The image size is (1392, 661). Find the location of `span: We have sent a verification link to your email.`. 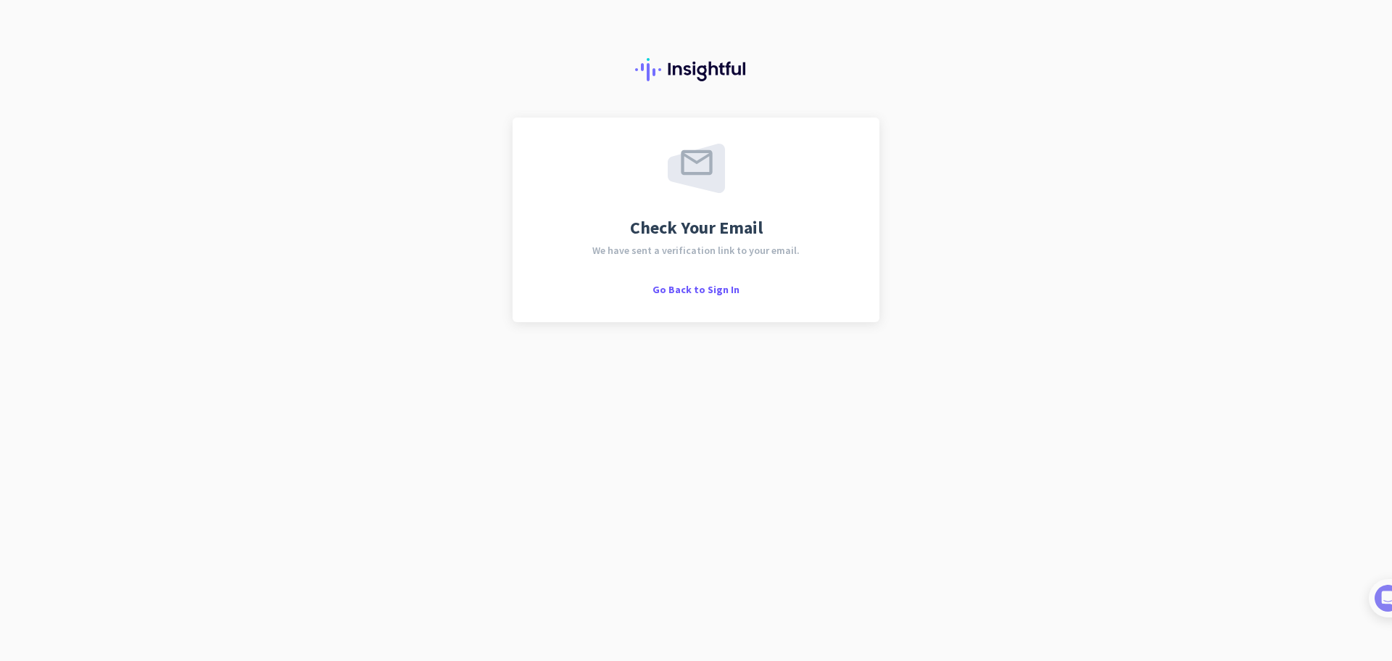

span: We have sent a verification link to your email. is located at coordinates (696, 250).